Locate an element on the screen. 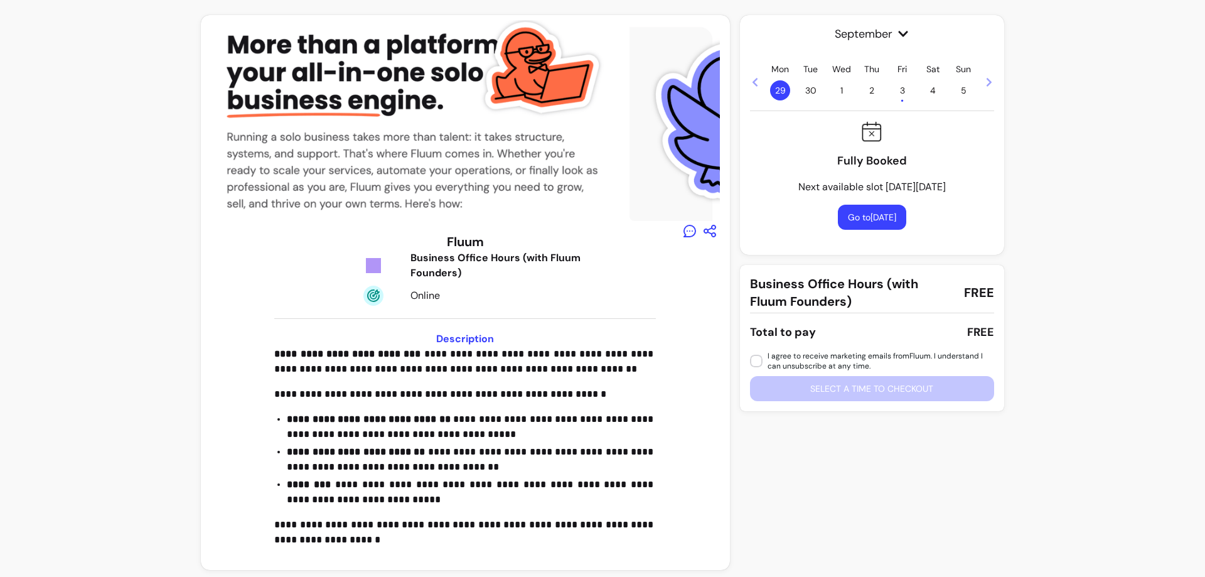  span: 29 is located at coordinates (780, 90).